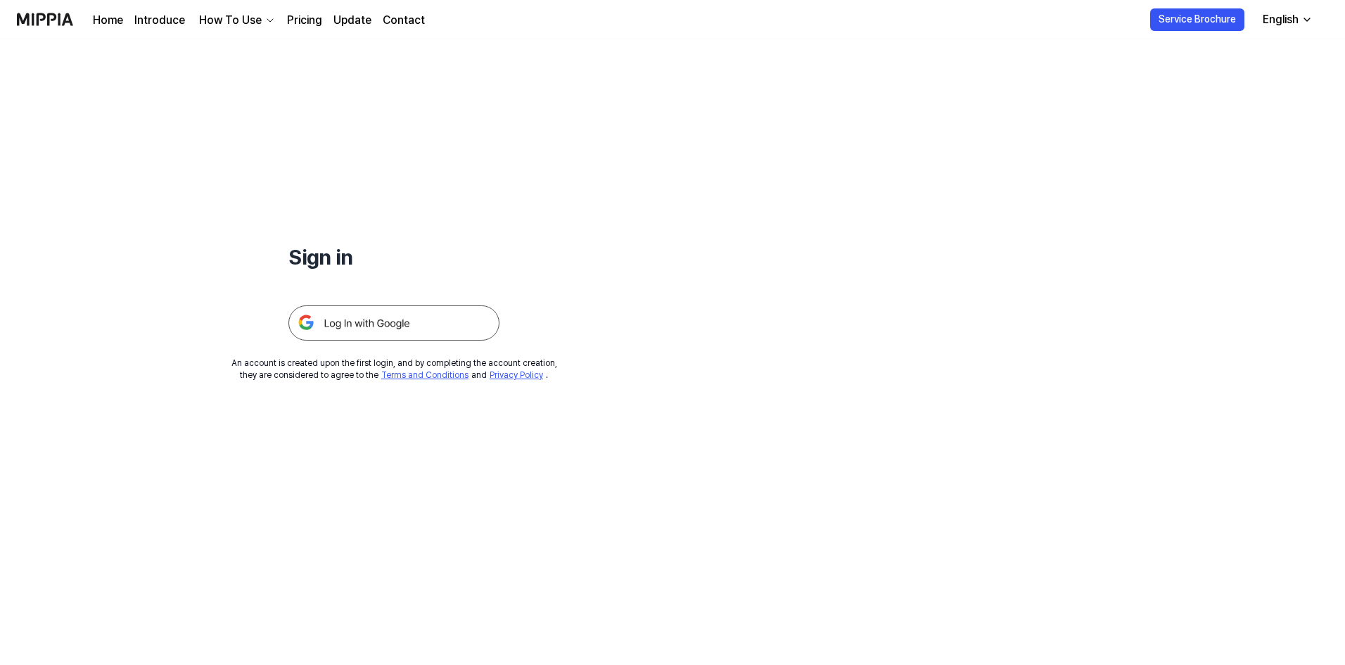 The height and width of the screenshot is (665, 1345). What do you see at coordinates (1286, 20) in the screenshot?
I see `button: English` at bounding box center [1286, 20].